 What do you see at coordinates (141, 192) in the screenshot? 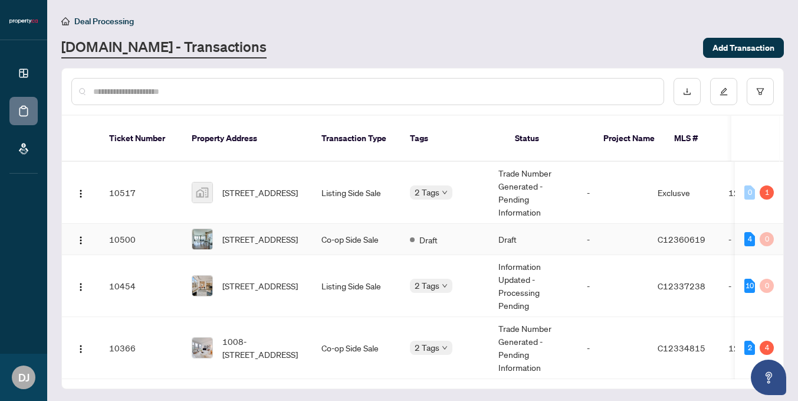
I see `td: 10517` at bounding box center [141, 192].